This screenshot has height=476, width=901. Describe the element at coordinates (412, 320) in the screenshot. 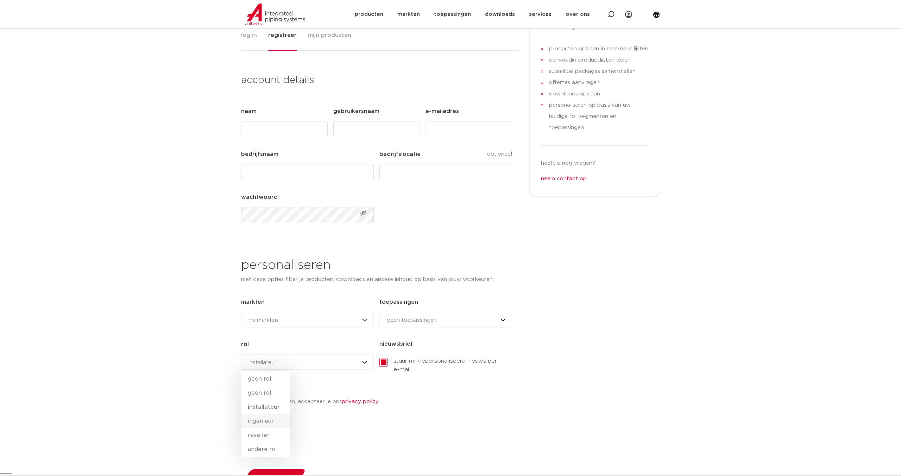

I see `span: geen toepassingen` at that location.